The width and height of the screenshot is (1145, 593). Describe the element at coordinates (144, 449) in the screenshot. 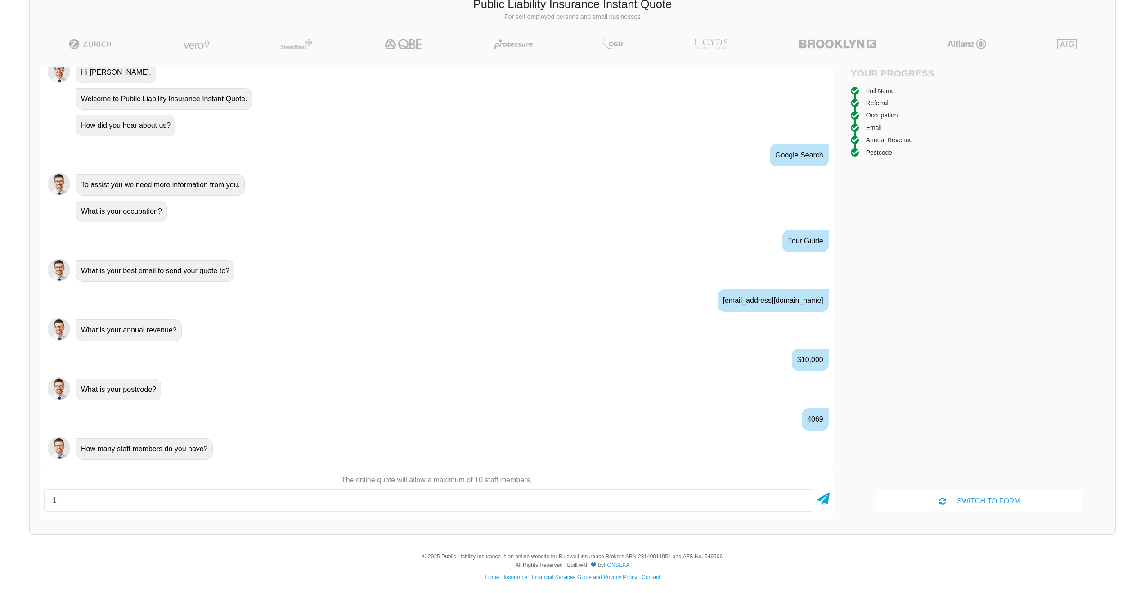

I see `div: How many staff members do you have?` at that location.